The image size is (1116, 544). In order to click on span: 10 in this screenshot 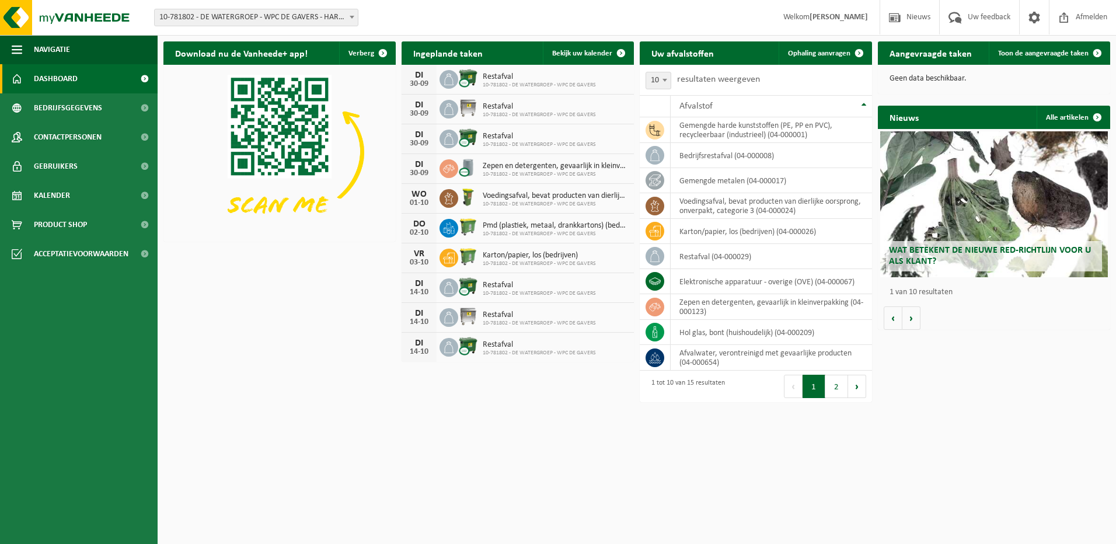, I will do `click(658, 81)`.